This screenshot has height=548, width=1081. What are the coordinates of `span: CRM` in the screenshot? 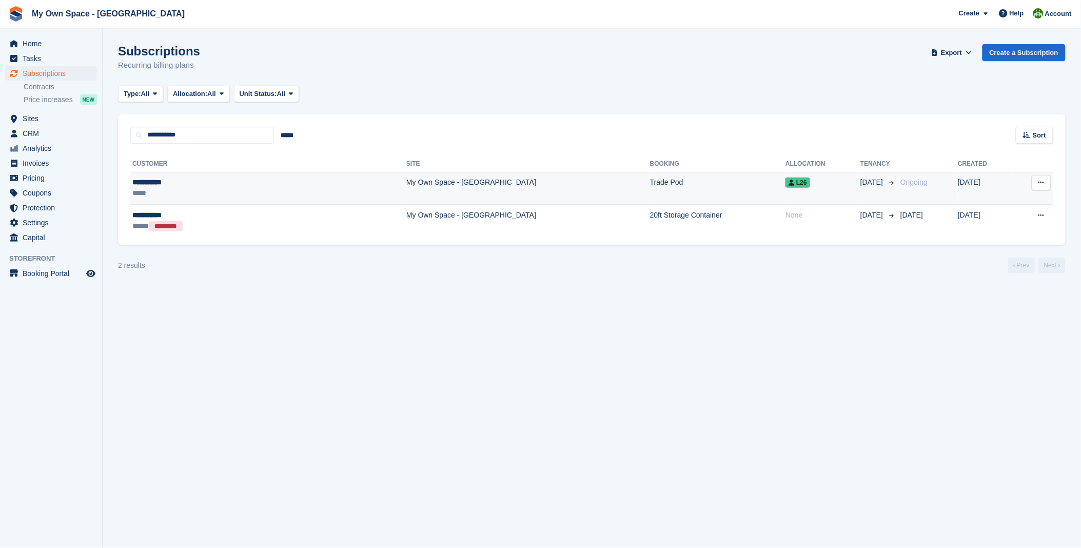 It's located at (53, 133).